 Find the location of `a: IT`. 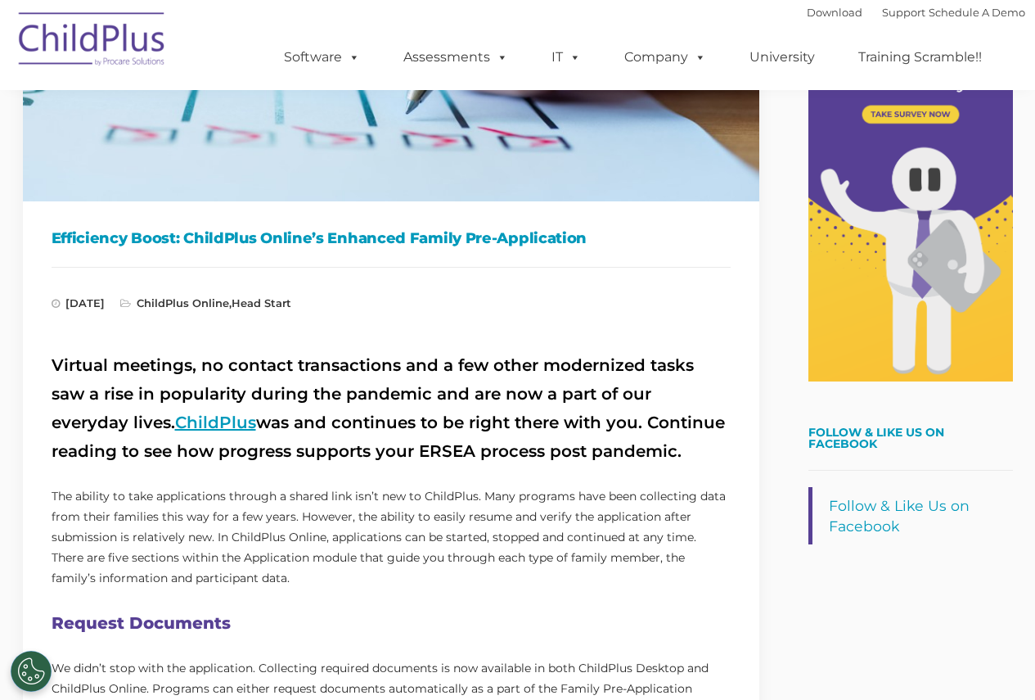

a: IT is located at coordinates (566, 57).